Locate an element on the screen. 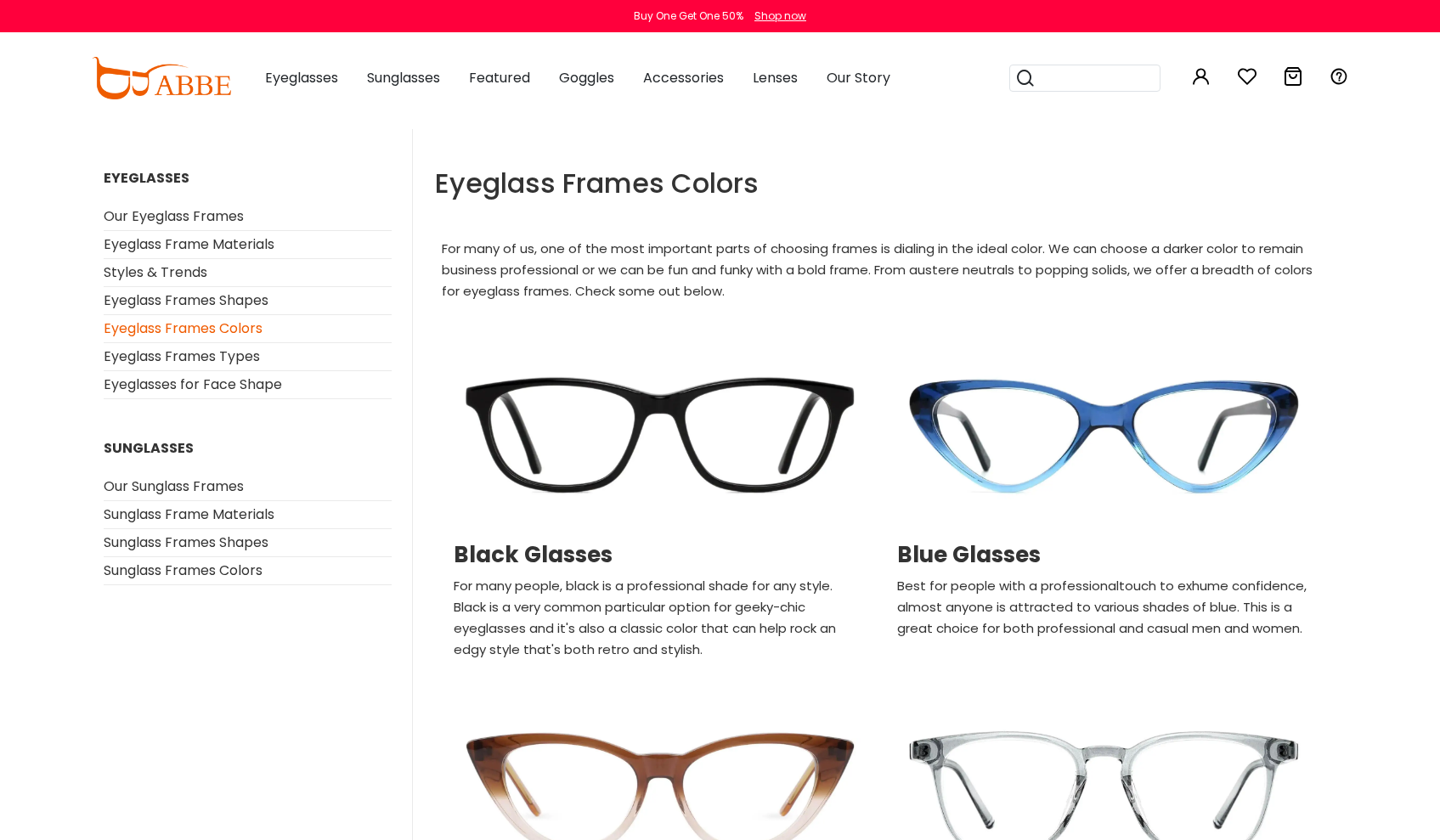 The height and width of the screenshot is (840, 1440). a: Eyeglass Frames Shapes is located at coordinates (186, 300).